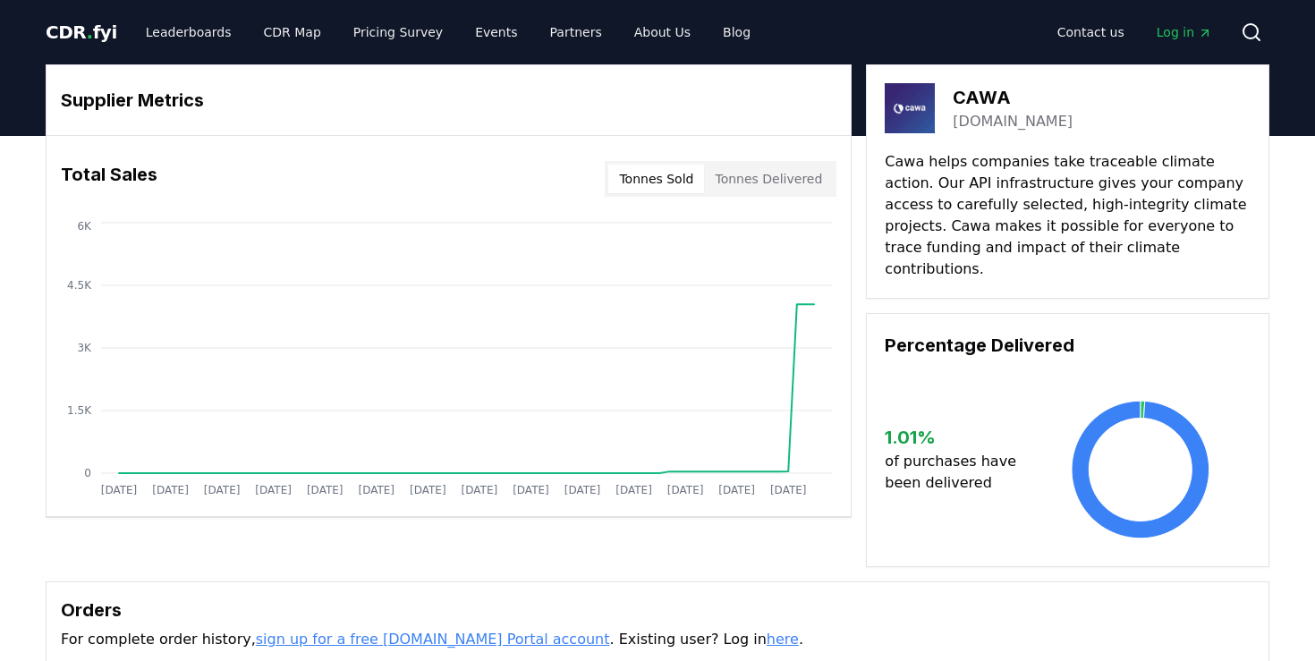 The image size is (1315, 661). What do you see at coordinates (292, 32) in the screenshot?
I see `a: CDR Map` at bounding box center [292, 32].